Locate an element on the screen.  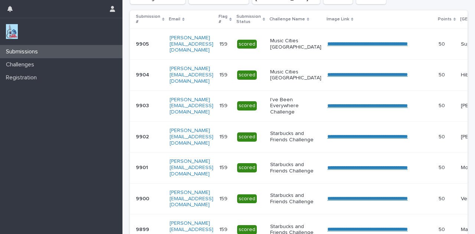
p: Email is located at coordinates (175, 19).